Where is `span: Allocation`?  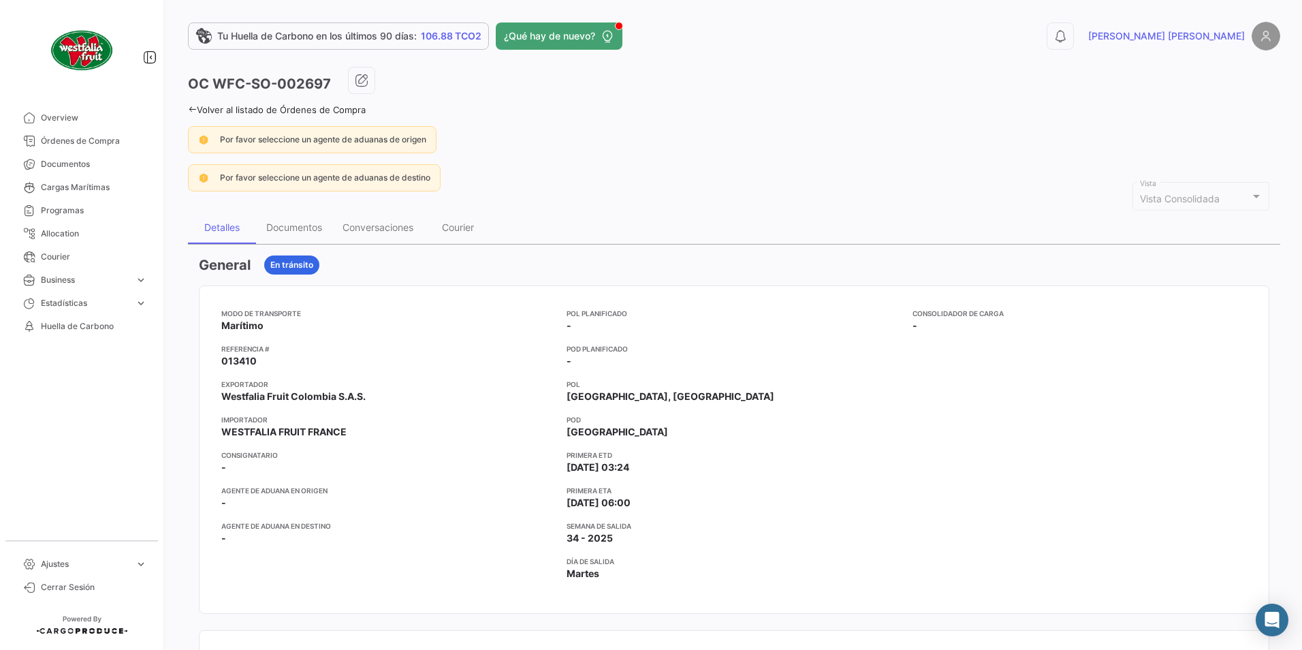 span: Allocation is located at coordinates (94, 234).